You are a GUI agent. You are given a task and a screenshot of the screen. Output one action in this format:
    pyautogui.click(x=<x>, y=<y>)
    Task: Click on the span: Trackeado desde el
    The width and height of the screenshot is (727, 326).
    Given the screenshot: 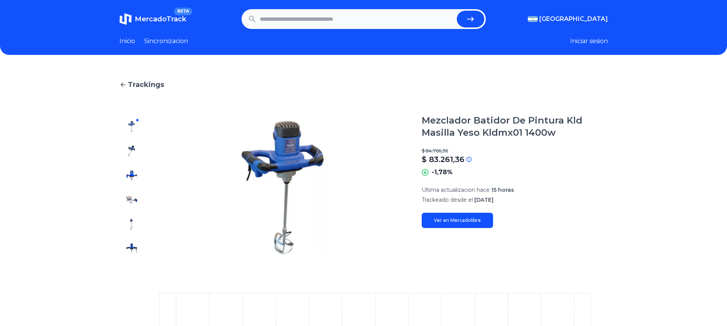 What is the action you would take?
    pyautogui.click(x=447, y=200)
    